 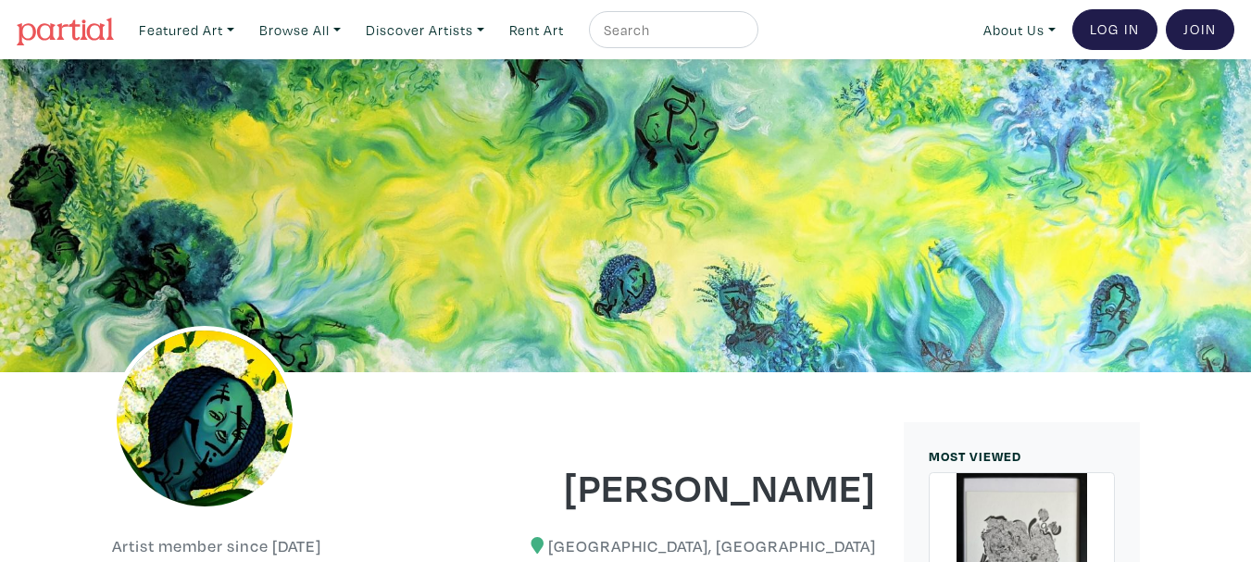 What do you see at coordinates (425, 30) in the screenshot?
I see `a: Discover Artists` at bounding box center [425, 30].